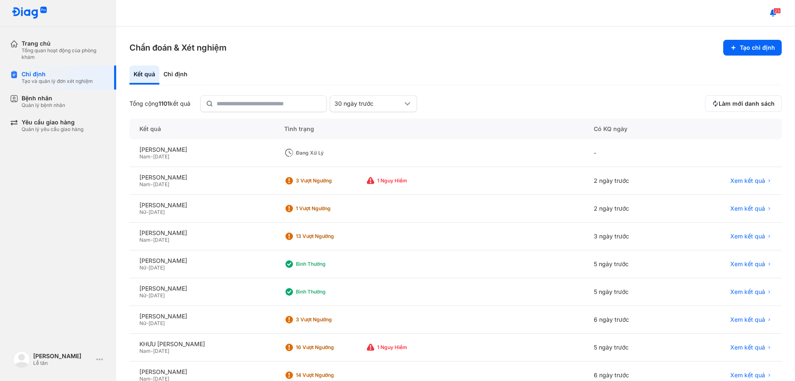 The width and height of the screenshot is (795, 381). What do you see at coordinates (43, 105) in the screenshot?
I see `div: Quản lý bệnh nhân` at bounding box center [43, 105].